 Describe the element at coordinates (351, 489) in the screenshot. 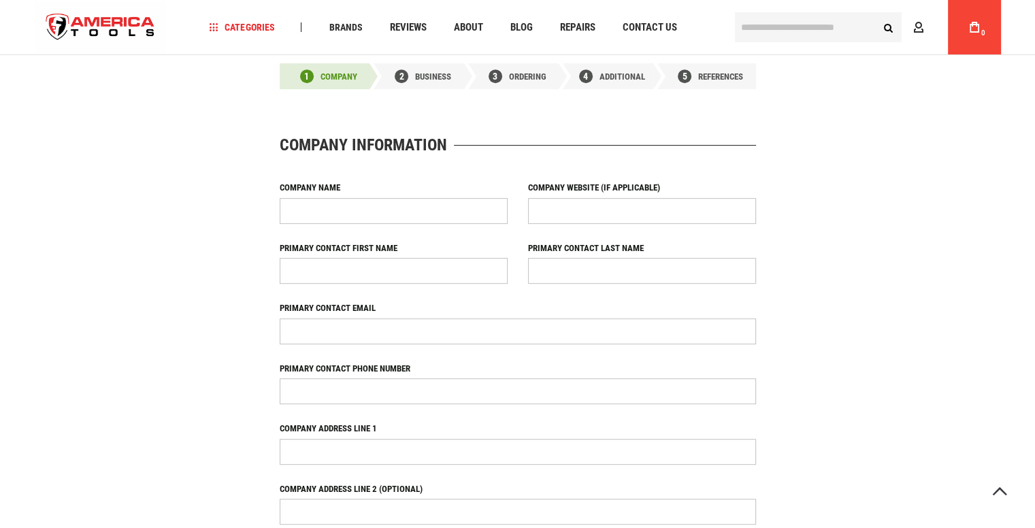

I see `span: Company Address line 2 (optional)` at that location.